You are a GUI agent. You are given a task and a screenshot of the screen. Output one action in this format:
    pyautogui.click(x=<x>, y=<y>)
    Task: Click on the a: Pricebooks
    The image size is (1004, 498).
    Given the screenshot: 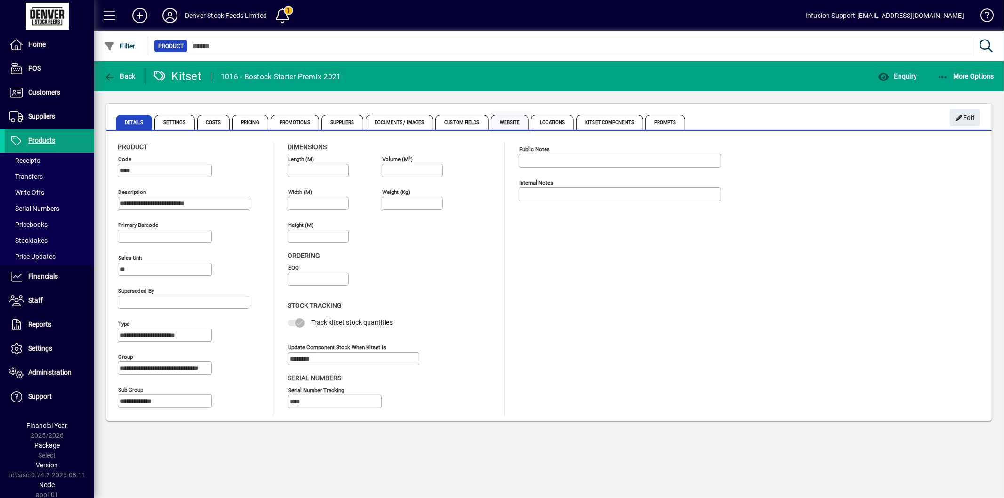 What is the action you would take?
    pyautogui.click(x=49, y=225)
    